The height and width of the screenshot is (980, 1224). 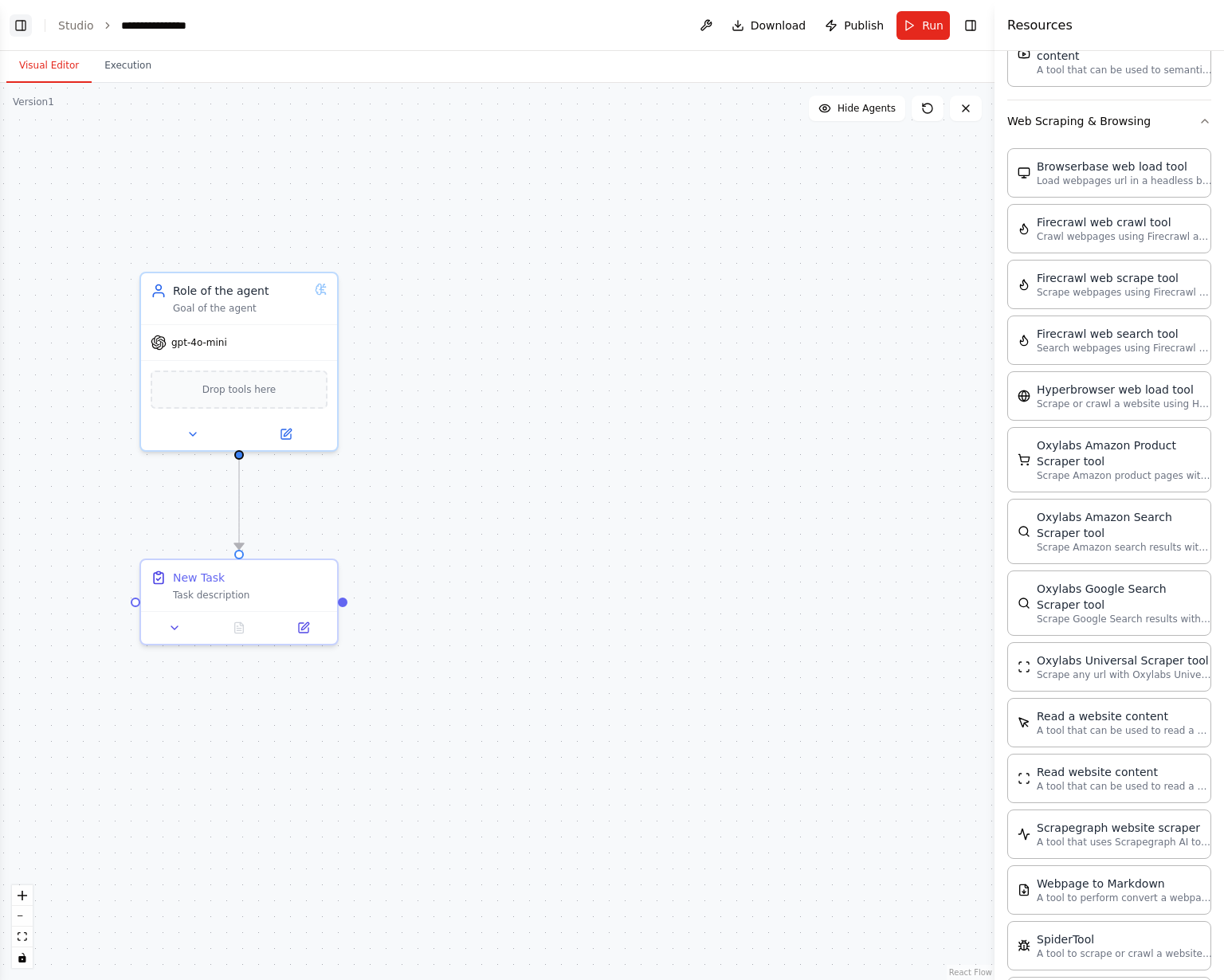 I want to click on button: Execution, so click(x=128, y=66).